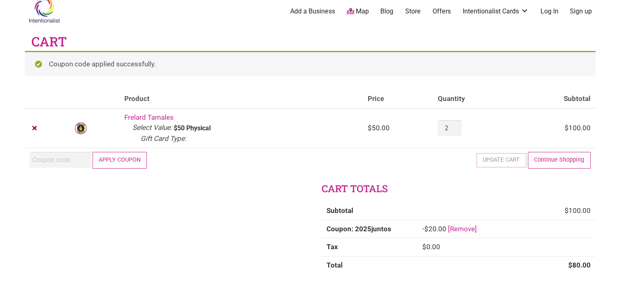  What do you see at coordinates (387, 11) in the screenshot?
I see `a: Blog` at bounding box center [387, 11].